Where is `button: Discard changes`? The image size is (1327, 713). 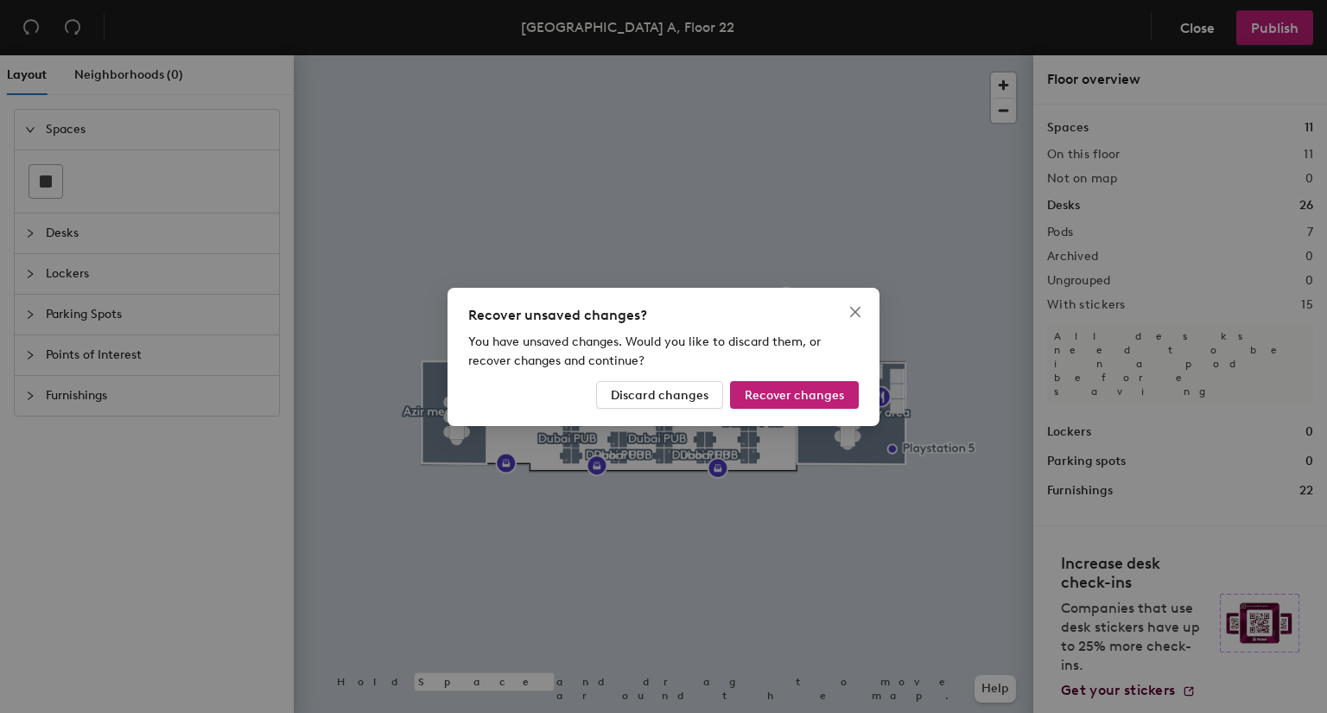
button: Discard changes is located at coordinates (659, 395).